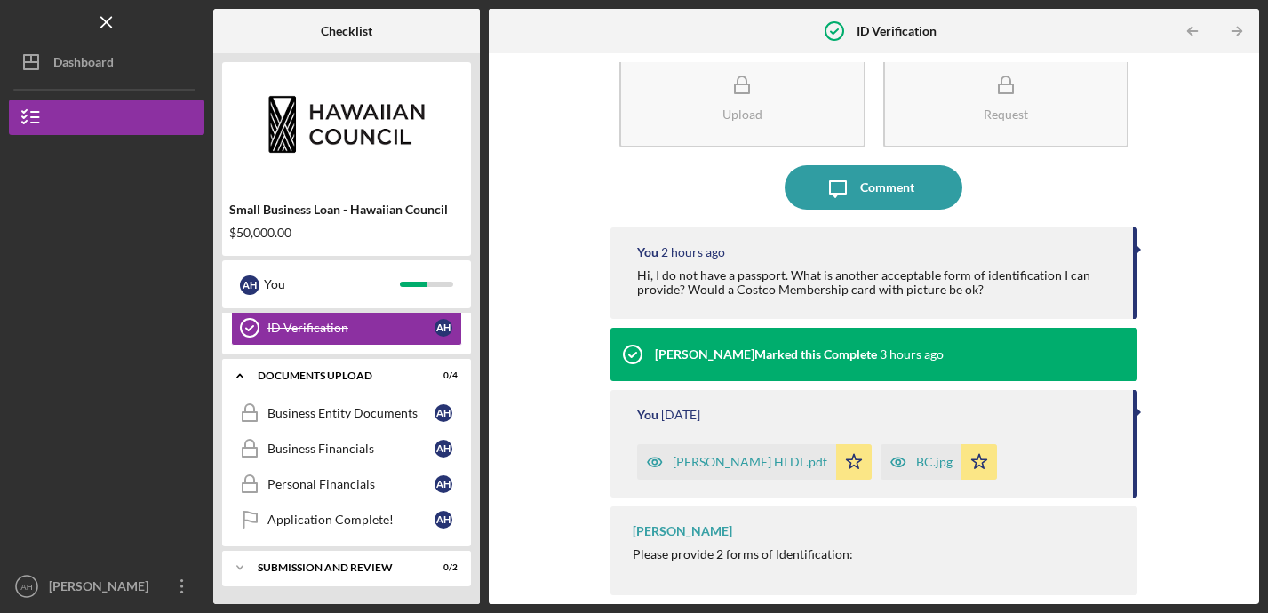 This screenshot has height=613, width=1268. What do you see at coordinates (742, 114) in the screenshot?
I see `div: Upload` at bounding box center [742, 114].